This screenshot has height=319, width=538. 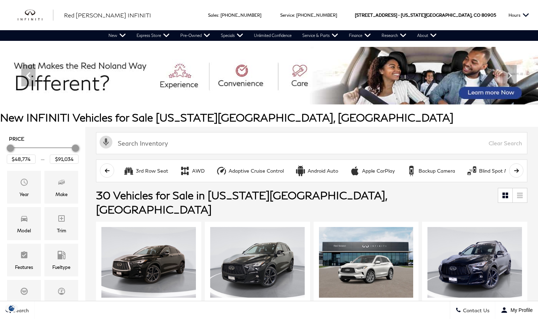 I want to click on a: Service & Parts, so click(x=320, y=36).